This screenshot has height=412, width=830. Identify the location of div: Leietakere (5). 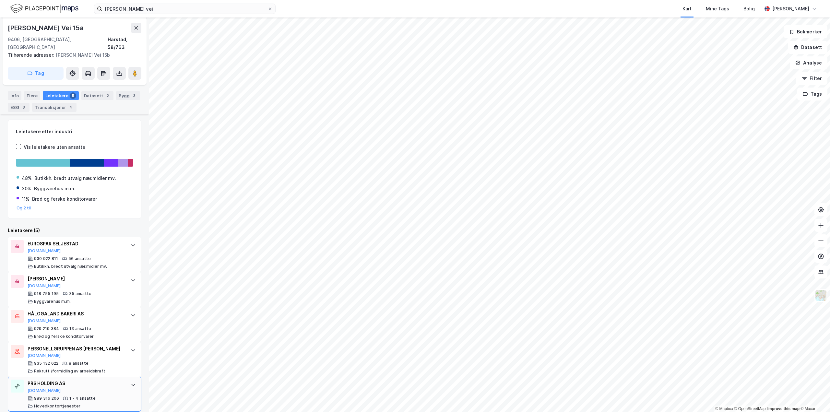
(75, 231).